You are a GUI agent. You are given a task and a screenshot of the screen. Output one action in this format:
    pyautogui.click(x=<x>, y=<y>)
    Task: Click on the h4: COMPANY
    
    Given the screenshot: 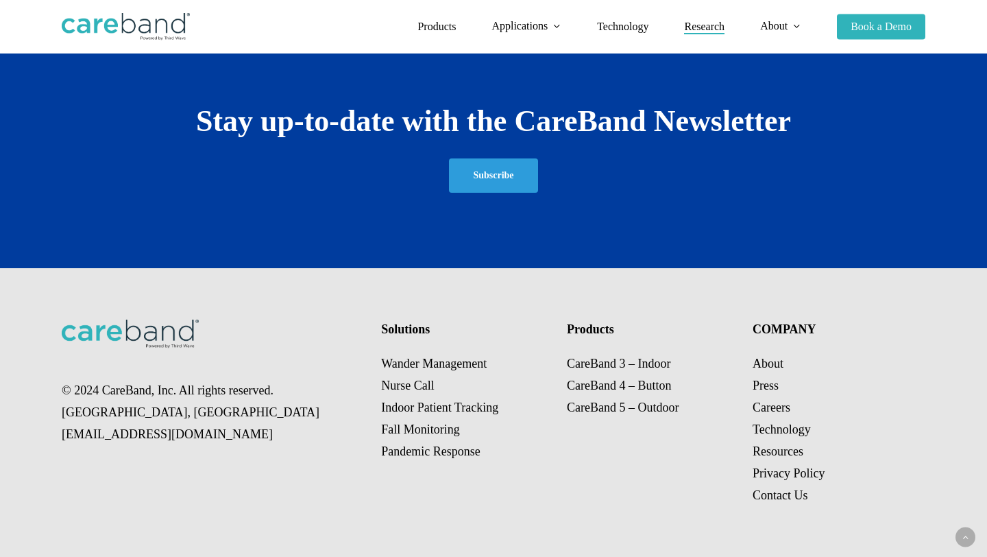 What is the action you would take?
    pyautogui.click(x=837, y=329)
    